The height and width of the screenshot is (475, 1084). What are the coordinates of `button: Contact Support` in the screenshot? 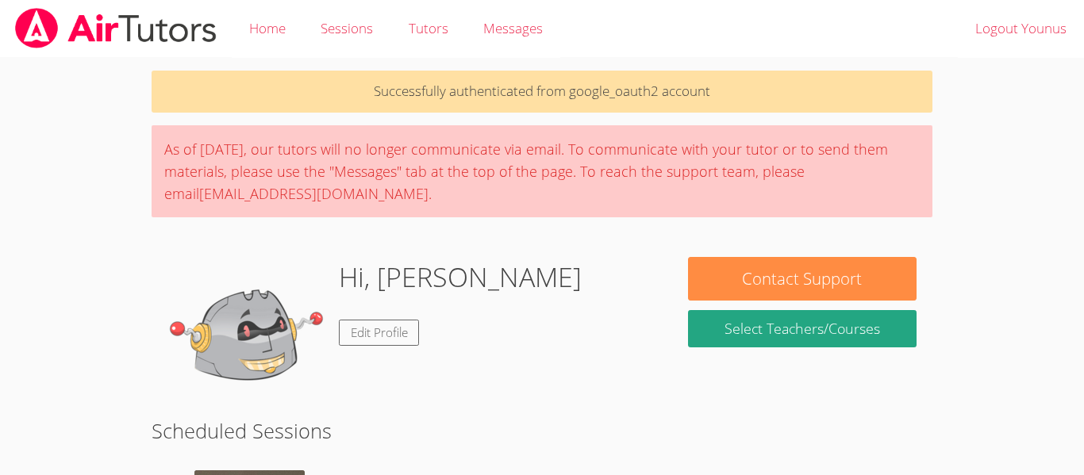 It's located at (802, 278).